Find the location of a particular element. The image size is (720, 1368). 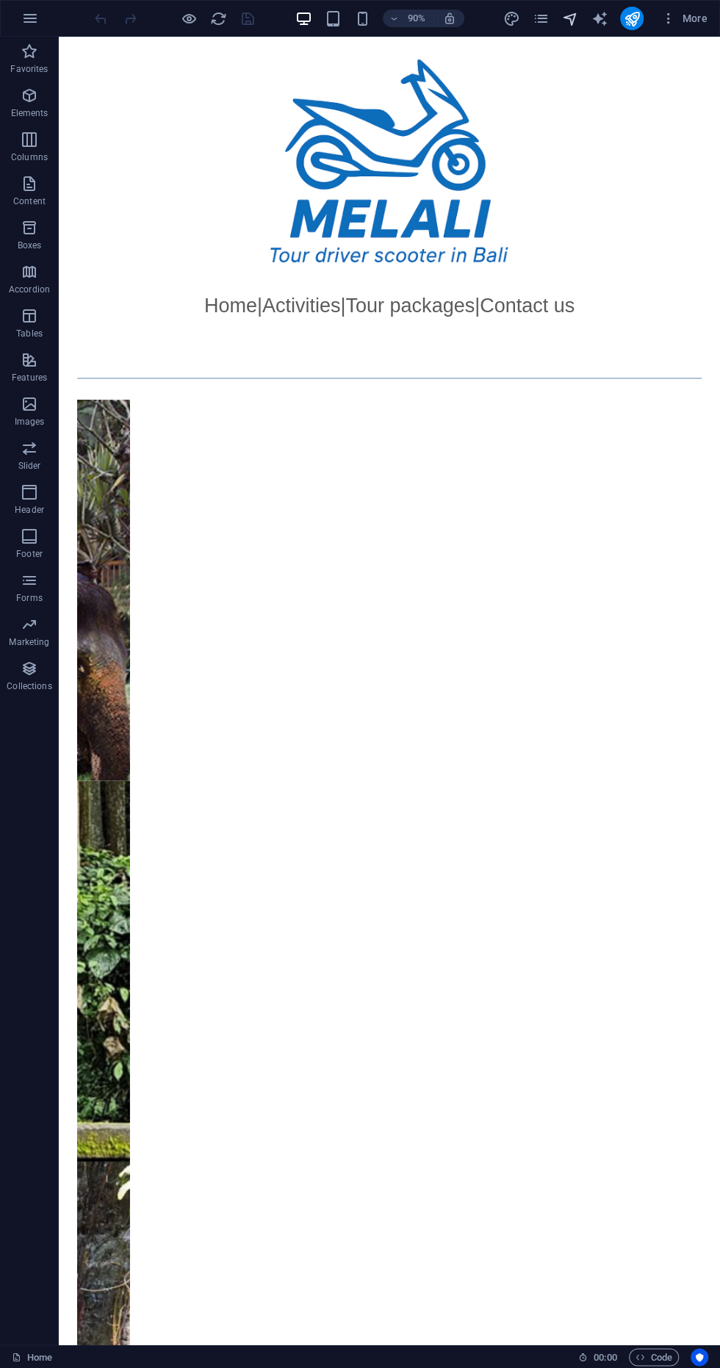

p: Marketing is located at coordinates (29, 642).